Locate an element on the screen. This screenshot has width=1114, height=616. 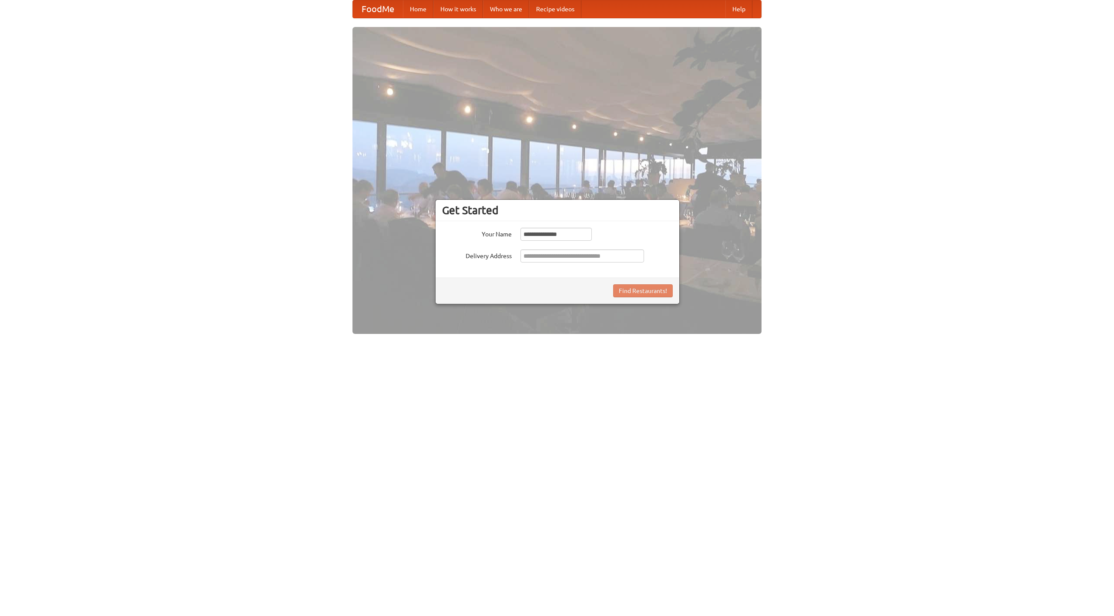
a: Recipe videos is located at coordinates (555, 9).